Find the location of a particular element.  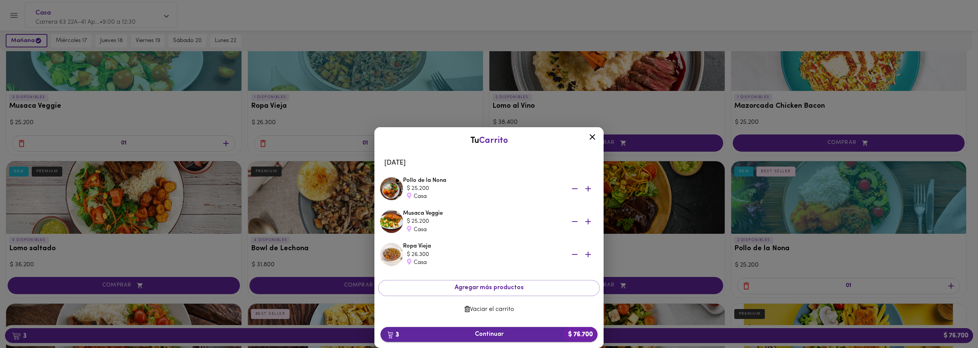

span: Continuar is located at coordinates (489, 334).